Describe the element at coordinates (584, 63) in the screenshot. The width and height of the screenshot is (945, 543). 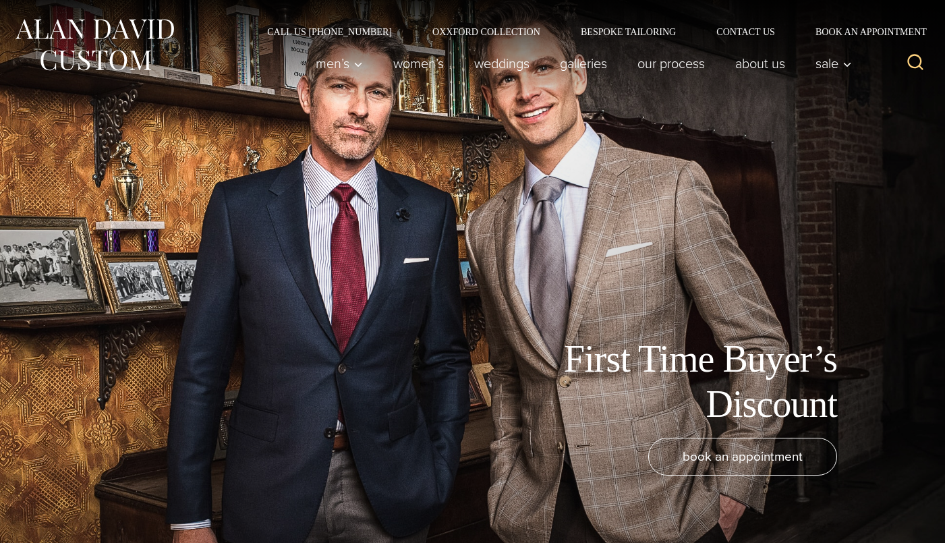
I see `a: Galleries` at that location.